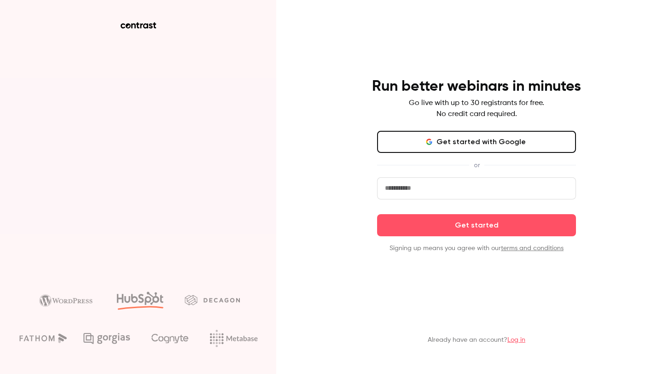 The height and width of the screenshot is (374, 663). What do you see at coordinates (476, 109) in the screenshot?
I see `p: Go live with up to 30 registrants for free. No credit card required.` at bounding box center [476, 109].